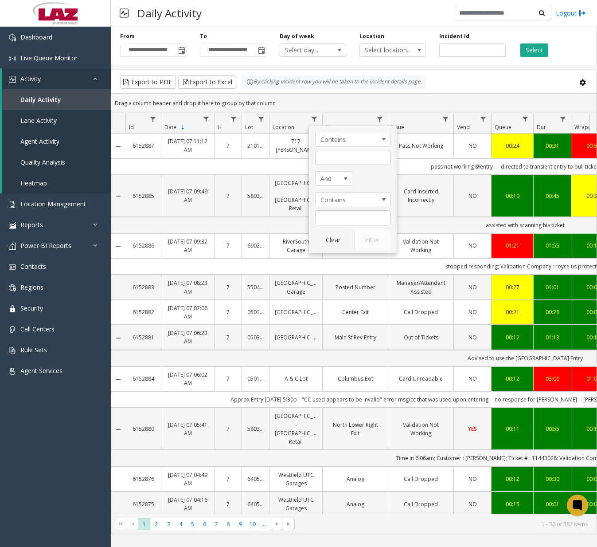 The height and width of the screenshot is (547, 597). What do you see at coordinates (153, 119) in the screenshot?
I see `a: Id Filter Menu` at bounding box center [153, 119].